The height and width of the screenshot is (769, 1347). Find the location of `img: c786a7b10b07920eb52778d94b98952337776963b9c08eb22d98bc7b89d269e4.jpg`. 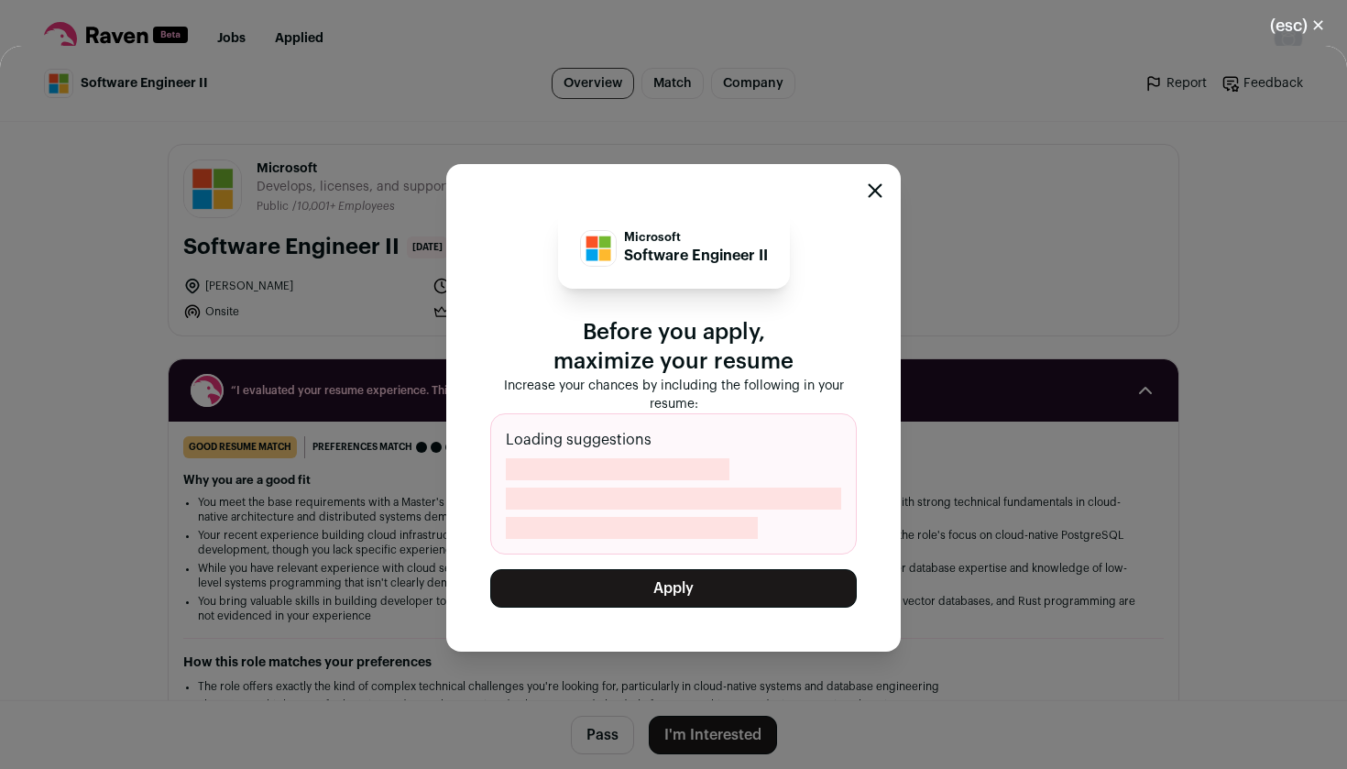

img: c786a7b10b07920eb52778d94b98952337776963b9c08eb22d98bc7b89d269e4.jpg is located at coordinates (599, 248).